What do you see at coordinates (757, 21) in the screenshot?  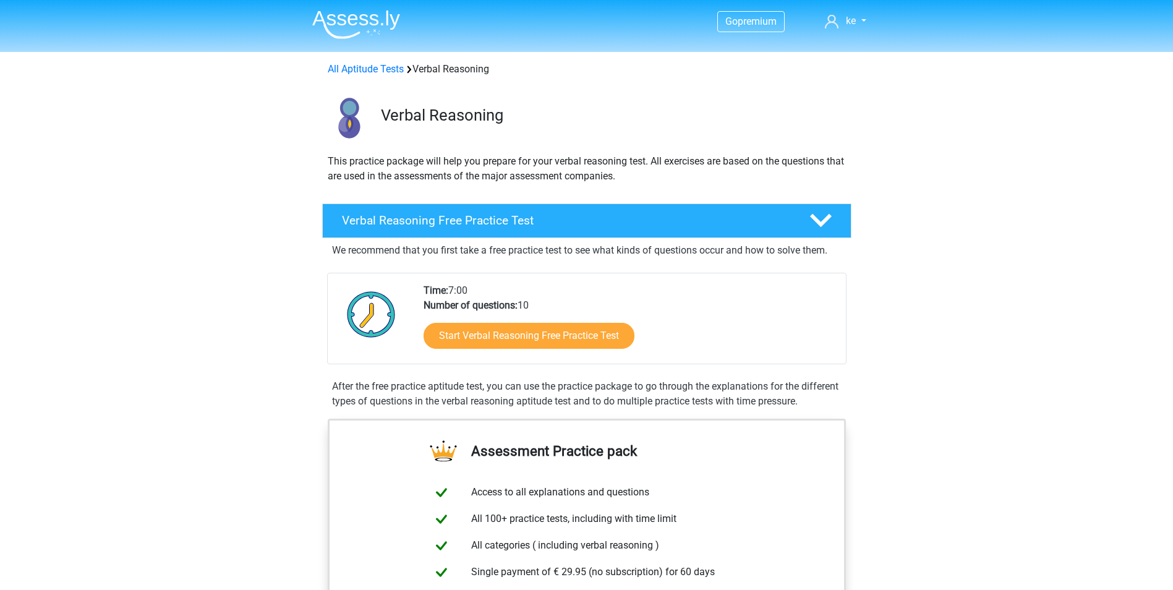 I see `span: premium` at bounding box center [757, 21].